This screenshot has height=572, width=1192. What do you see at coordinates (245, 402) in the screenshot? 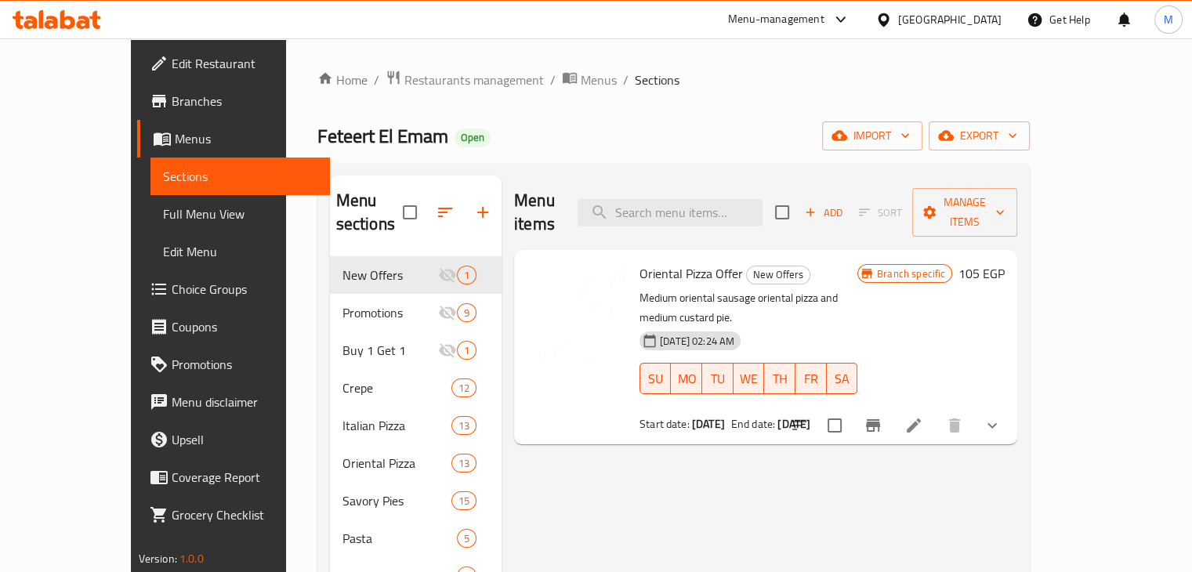
I see `span: Menu disclaimer` at bounding box center [245, 402].